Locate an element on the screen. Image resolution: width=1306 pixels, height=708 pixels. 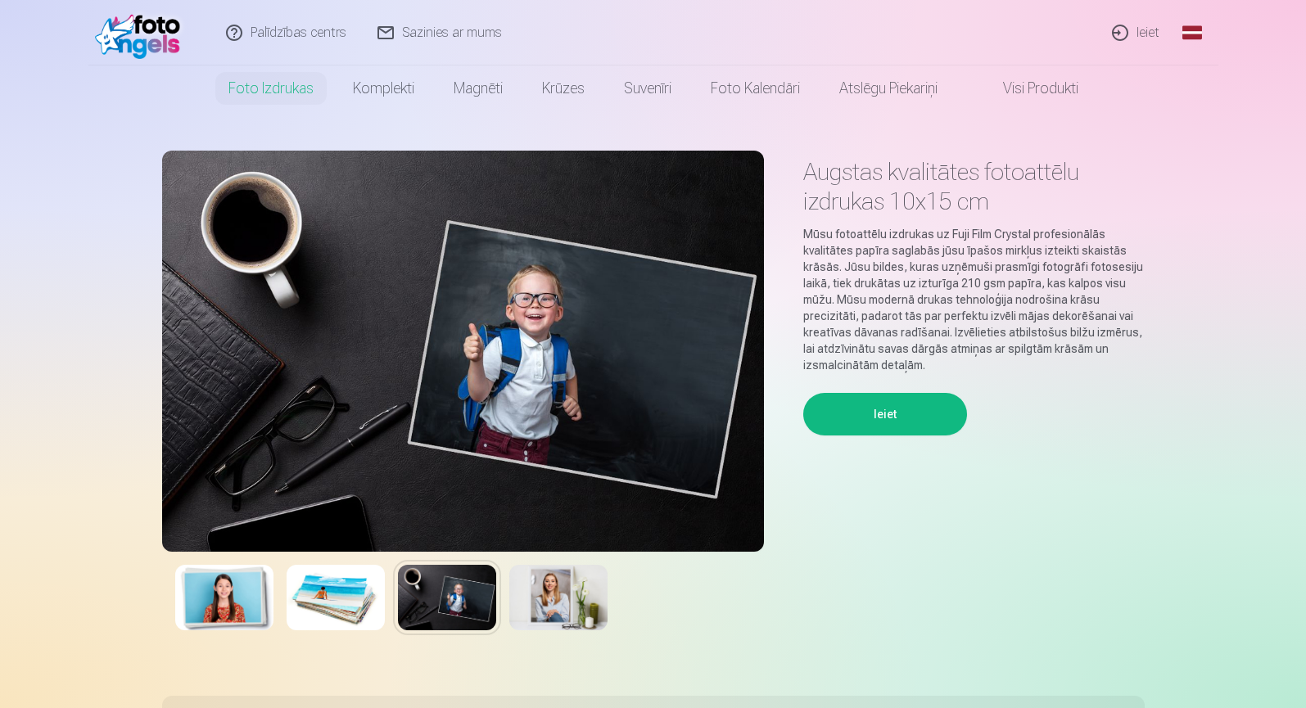
a: Visi produkti is located at coordinates (1028, 88).